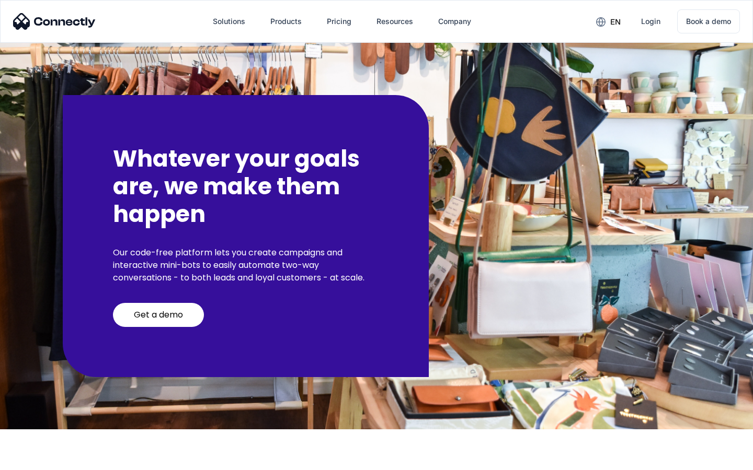 The height and width of the screenshot is (470, 753). I want to click on div: Resources, so click(395, 21).